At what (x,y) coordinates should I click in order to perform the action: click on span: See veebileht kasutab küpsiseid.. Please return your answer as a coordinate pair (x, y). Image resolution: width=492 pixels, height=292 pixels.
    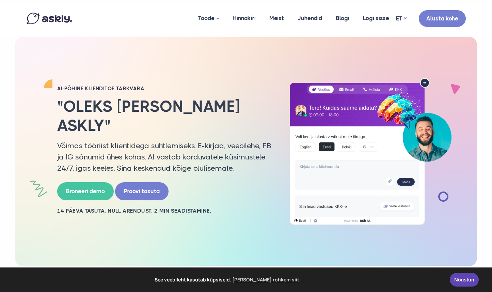
    Looking at the image, I should click on (228, 280).